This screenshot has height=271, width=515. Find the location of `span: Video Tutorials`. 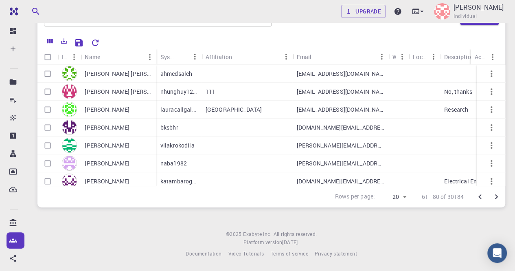

span: Video Tutorials is located at coordinates (246, 253).